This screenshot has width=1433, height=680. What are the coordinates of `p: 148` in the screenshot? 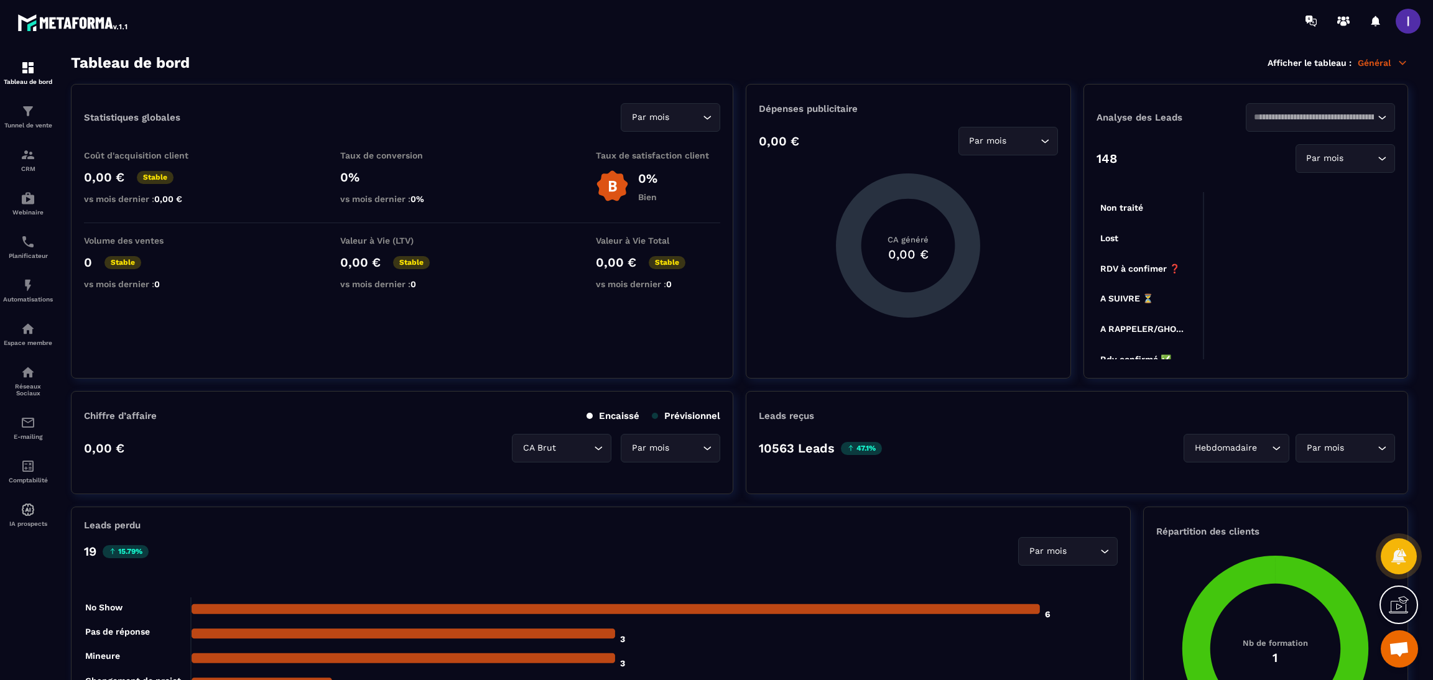 It's located at (1106, 159).